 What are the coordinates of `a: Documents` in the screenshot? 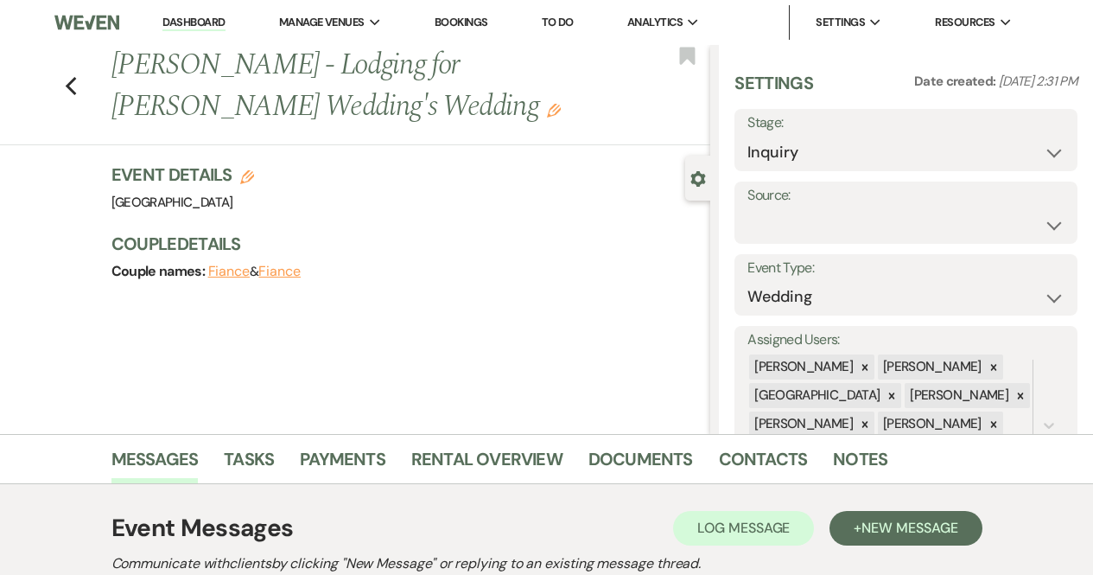 It's located at (640, 464).